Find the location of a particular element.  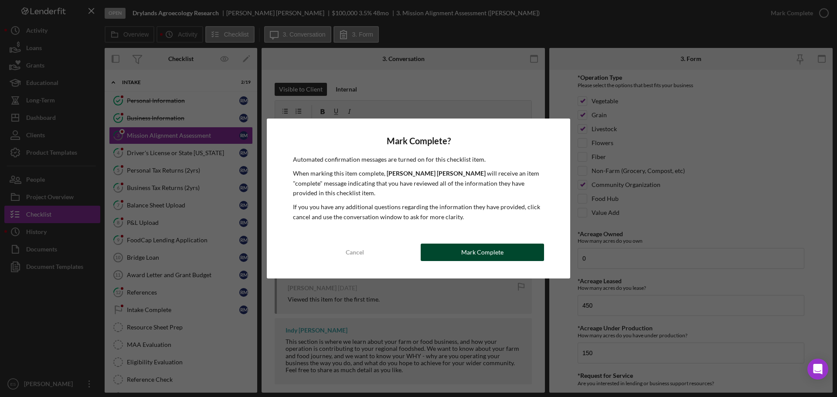

p: If you you have any additional questions regarding the information they have provided, click canc... is located at coordinates (418, 212).